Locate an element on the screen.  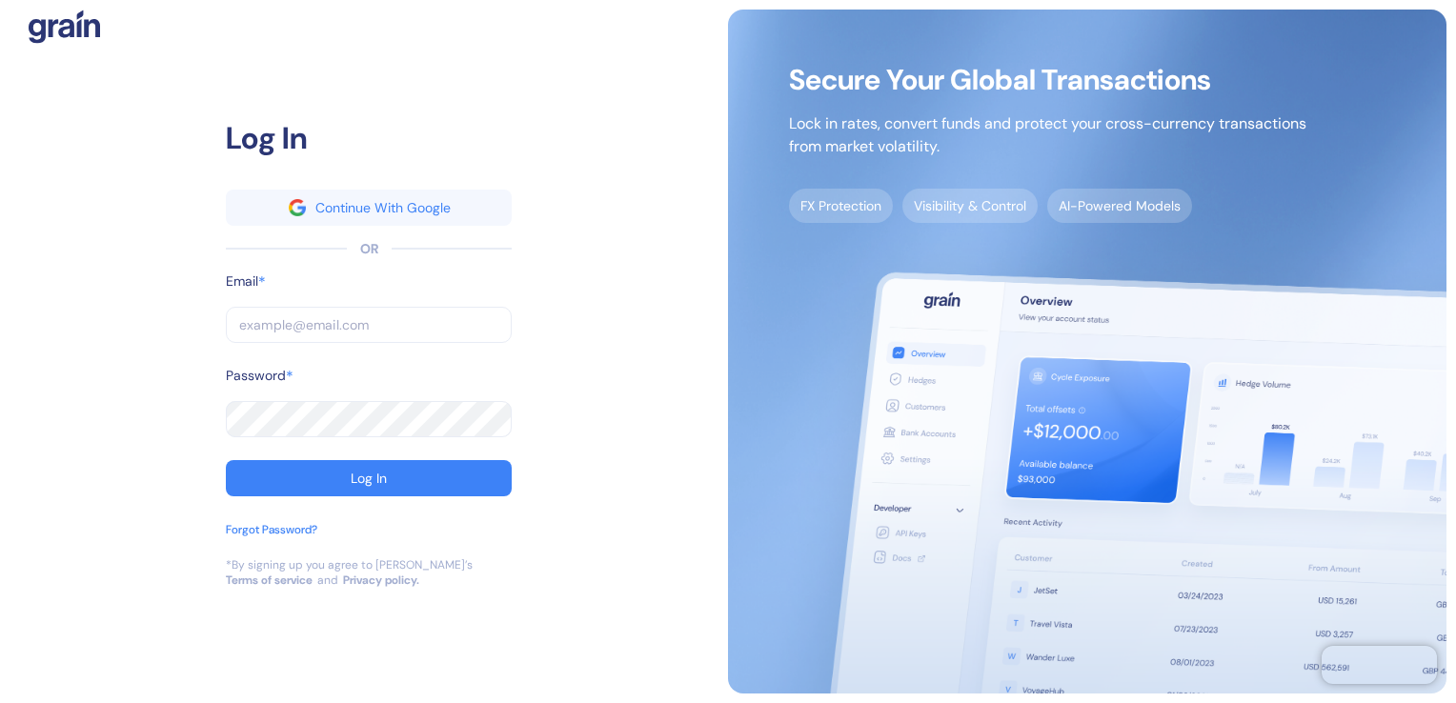
button: Log In is located at coordinates (369, 478).